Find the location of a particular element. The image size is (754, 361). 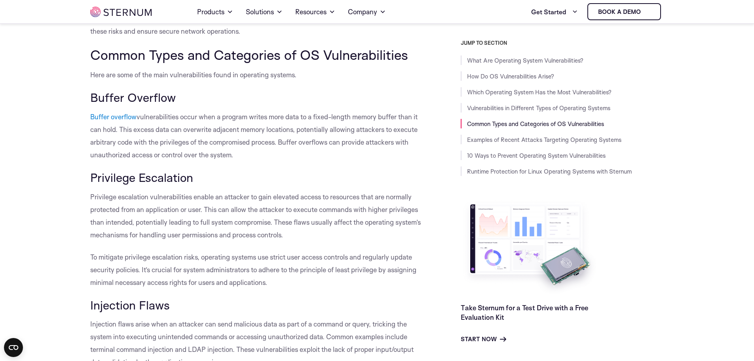

a: What Are Operating System Vulnerabilities? is located at coordinates (525, 60).